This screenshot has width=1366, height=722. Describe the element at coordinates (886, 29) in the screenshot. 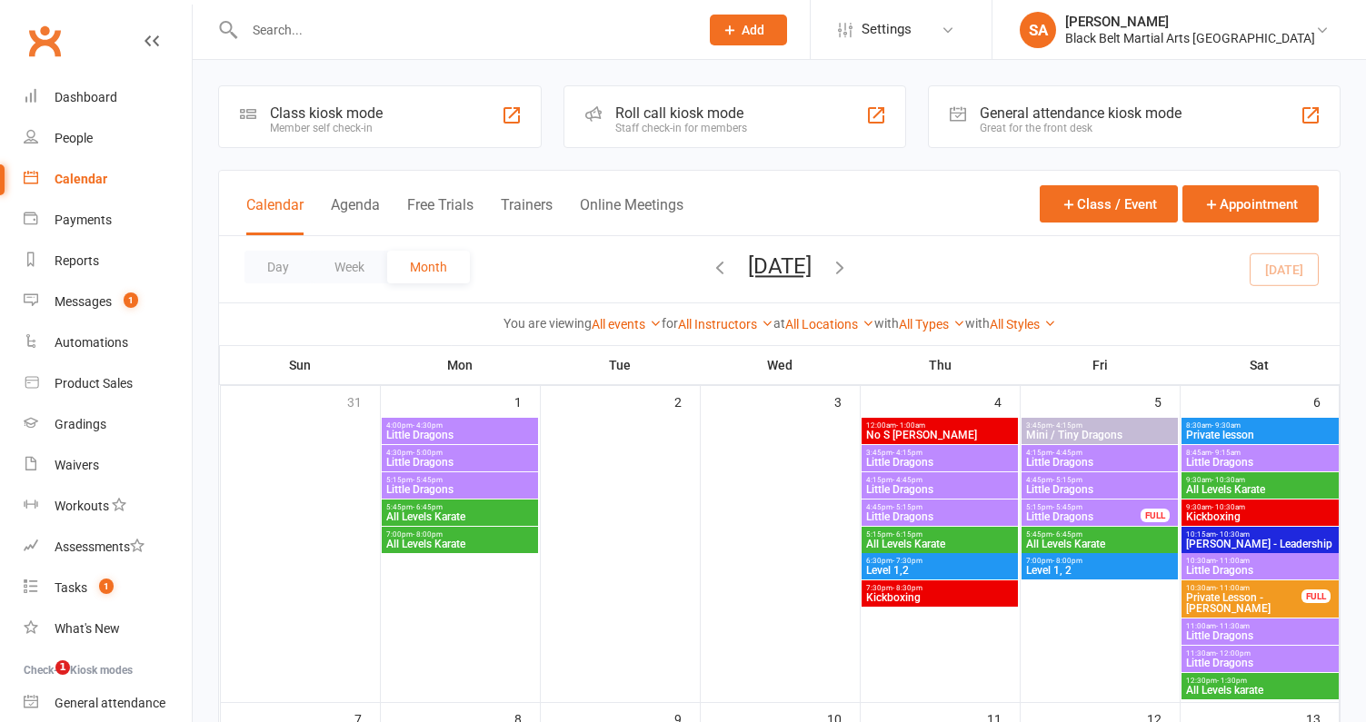

I see `span: Settings` at that location.